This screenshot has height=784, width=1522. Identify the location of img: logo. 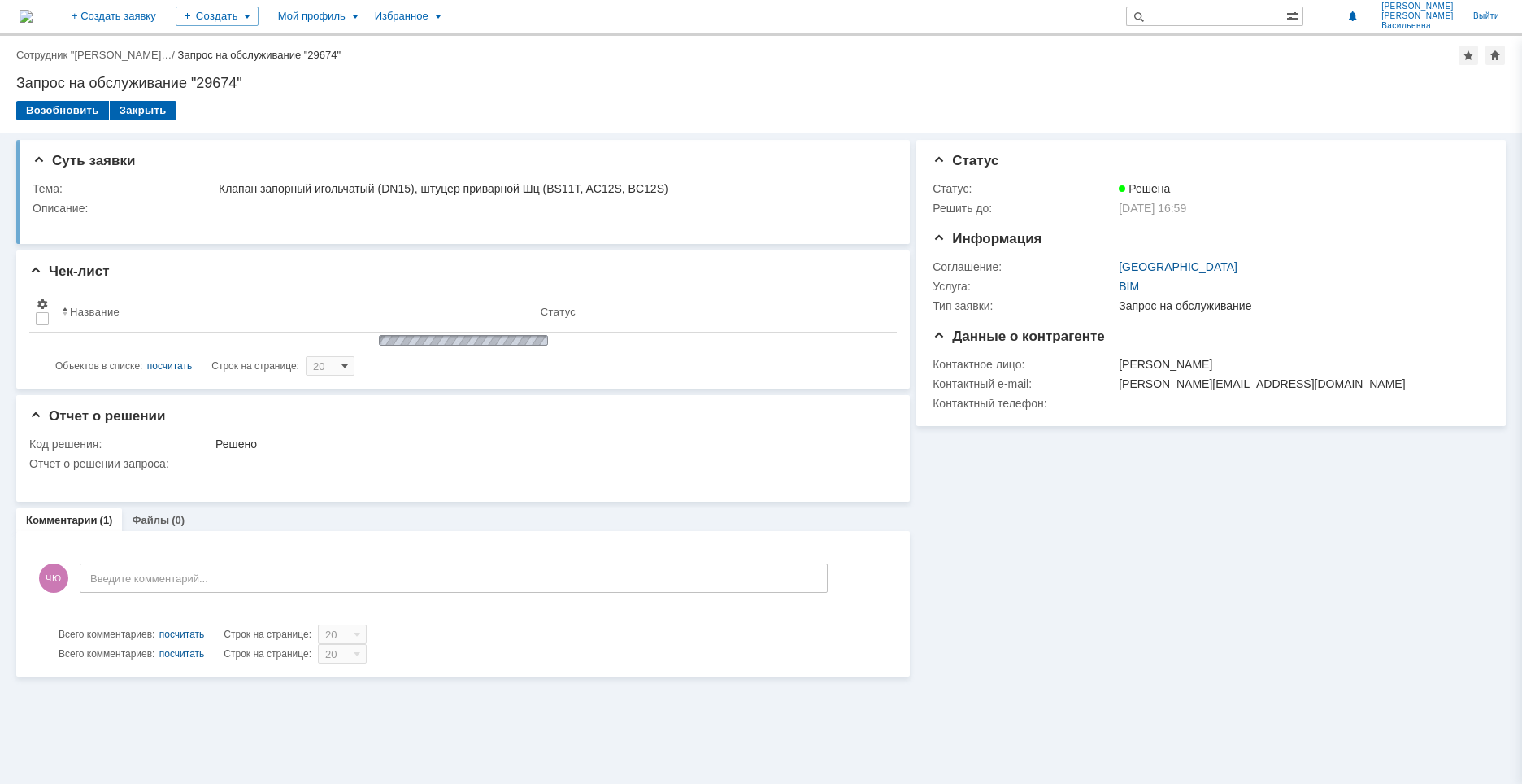
(26, 16).